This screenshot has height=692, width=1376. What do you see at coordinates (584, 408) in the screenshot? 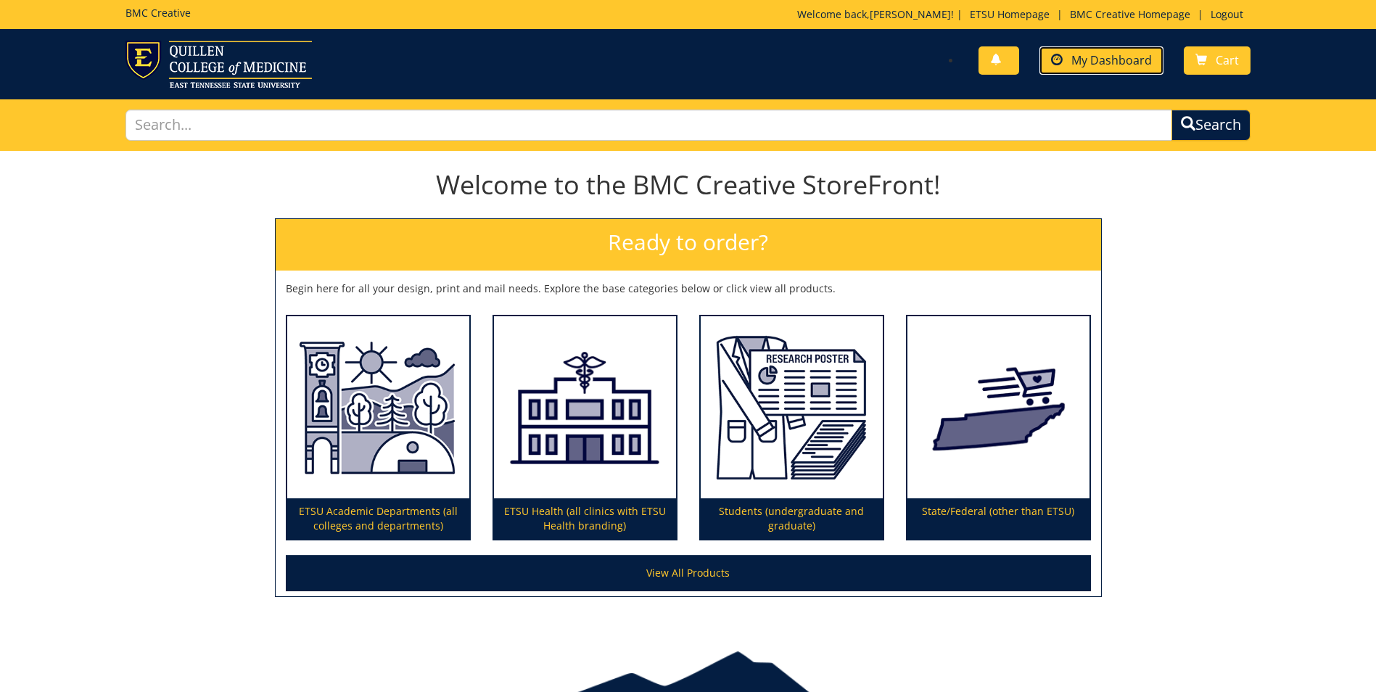
I see `img: ETSU Health (all clinics with ETSU Health branding)` at bounding box center [584, 408].